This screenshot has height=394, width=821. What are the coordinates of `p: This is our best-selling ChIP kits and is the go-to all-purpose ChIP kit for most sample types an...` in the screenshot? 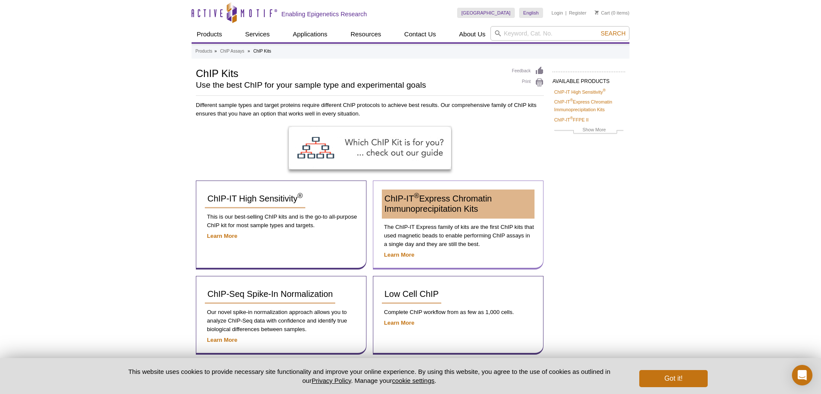 It's located at (281, 221).